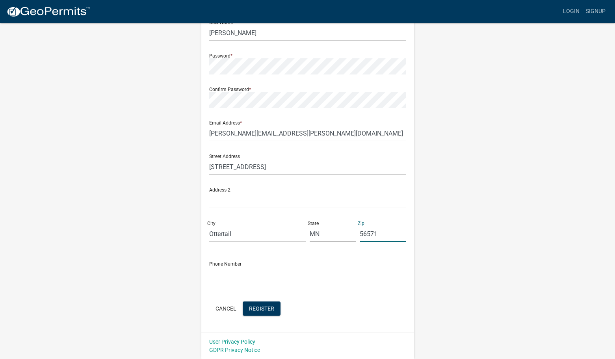  Describe the element at coordinates (232, 342) in the screenshot. I see `a: User Privacy Policy` at that location.